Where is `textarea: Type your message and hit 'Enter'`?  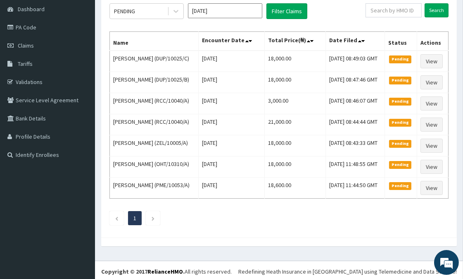
textarea: Type your message and hit 'Enter' is located at coordinates (81, 203).